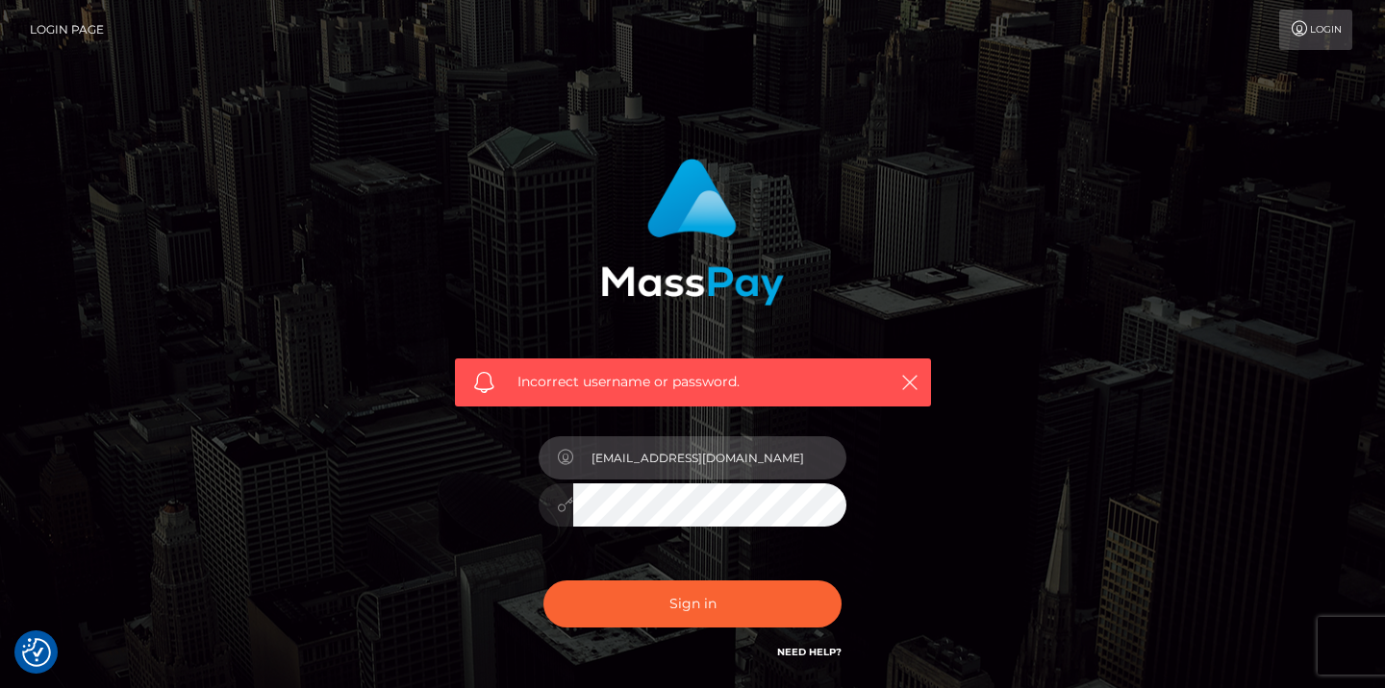 Image resolution: width=1385 pixels, height=688 pixels. Describe the element at coordinates (809, 652) in the screenshot. I see `a: Need Help?` at that location.